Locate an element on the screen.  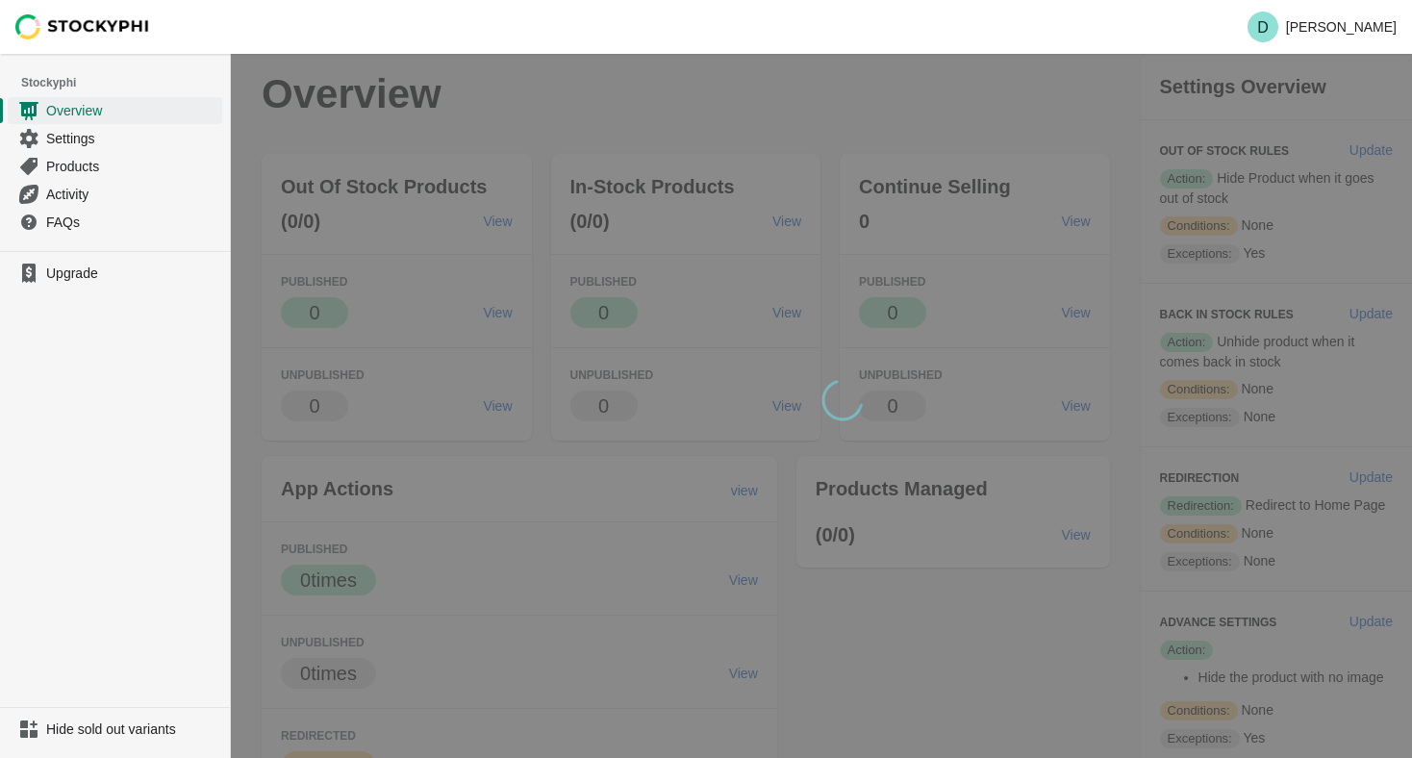
a: Hide sold out variants is located at coordinates (114, 729).